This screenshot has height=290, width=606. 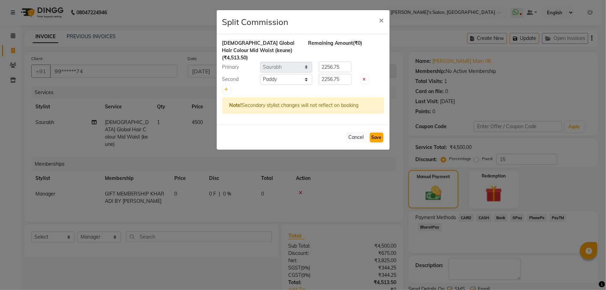 What do you see at coordinates (331, 43) in the screenshot?
I see `span: Remaining Amount` at bounding box center [331, 43].